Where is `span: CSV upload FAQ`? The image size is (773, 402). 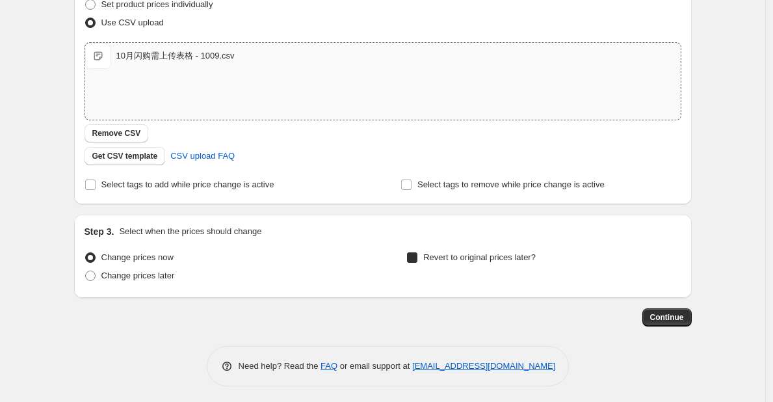
span: CSV upload FAQ is located at coordinates (202, 156).